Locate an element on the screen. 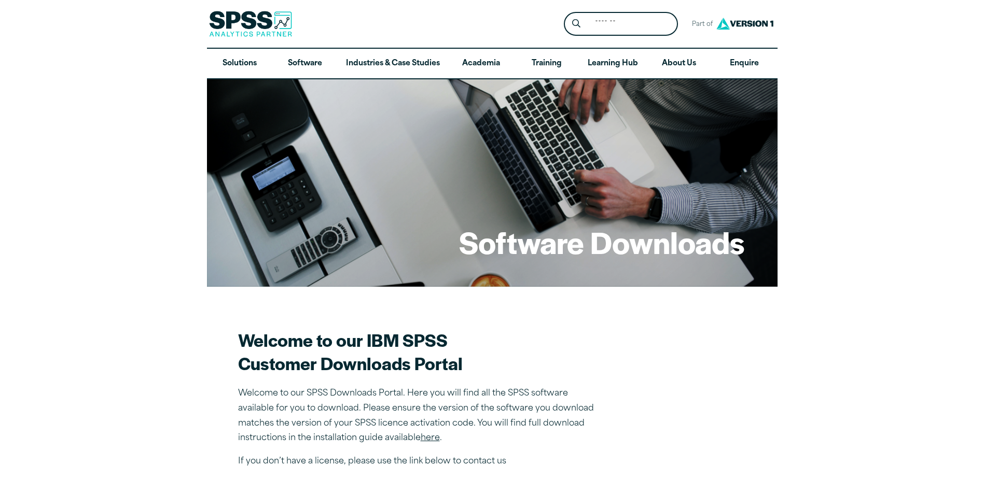  span: Part of is located at coordinates (700, 24).